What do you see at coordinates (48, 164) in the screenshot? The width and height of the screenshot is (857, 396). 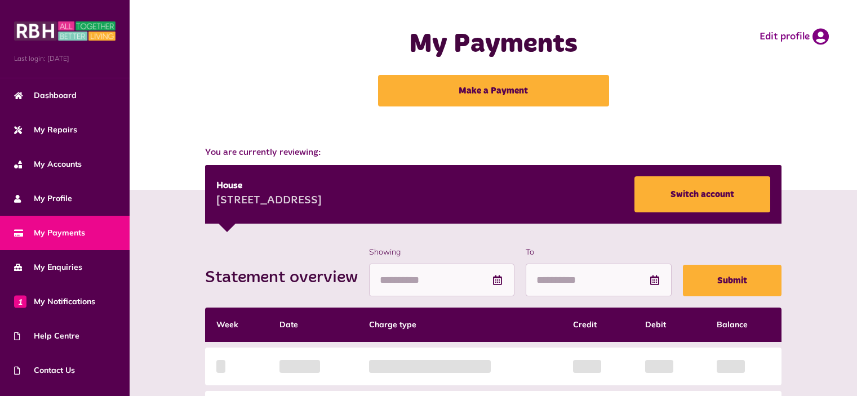 I see `span: My Accounts` at bounding box center [48, 164].